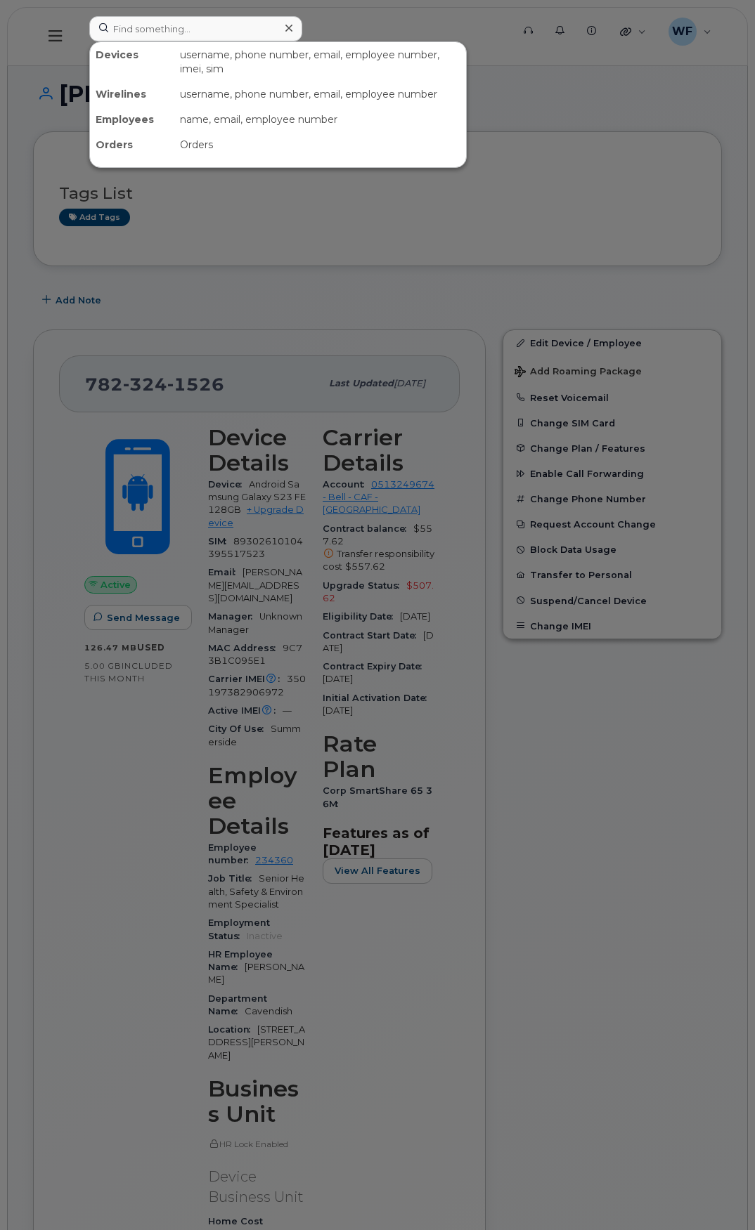 The width and height of the screenshot is (755, 1230). I want to click on div: username, phone number, email, employee number, imei, sim, so click(320, 62).